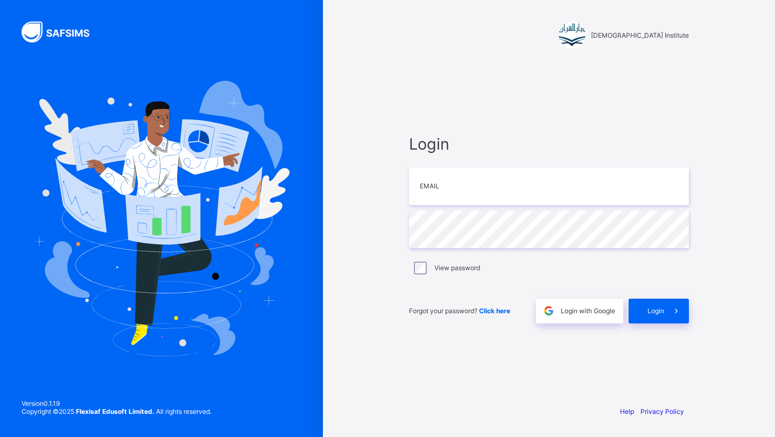 This screenshot has height=437, width=775. I want to click on span: Copyright © 2025 All rights reserved., so click(116, 411).